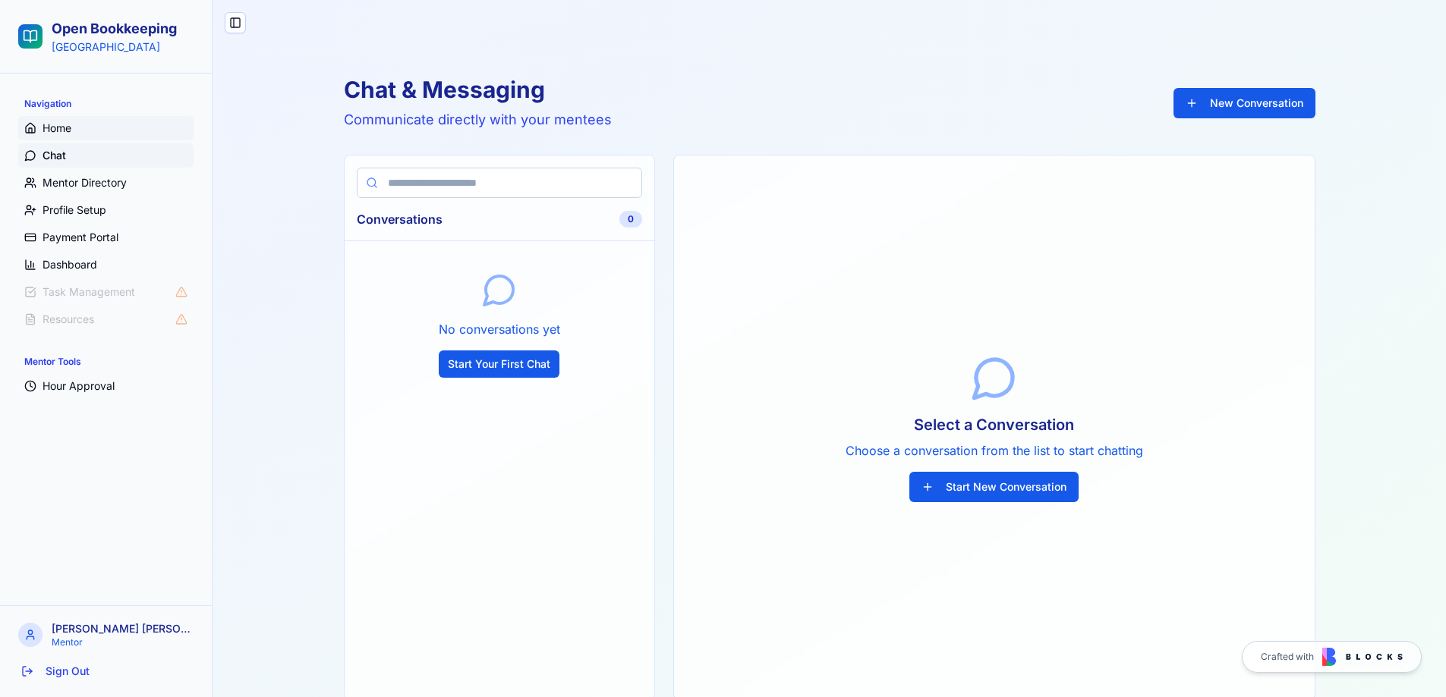  I want to click on h1: Chat & Messaging, so click(477, 90).